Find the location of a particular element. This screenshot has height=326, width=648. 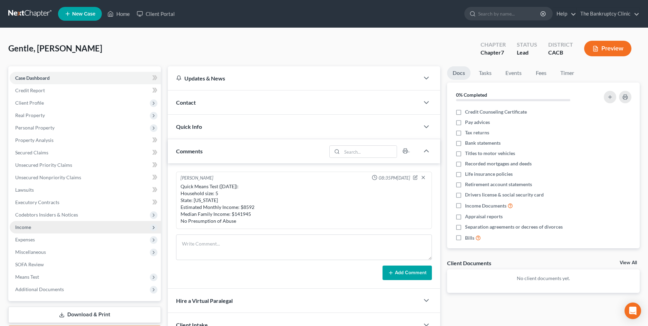

span: New Case is located at coordinates (83, 14).